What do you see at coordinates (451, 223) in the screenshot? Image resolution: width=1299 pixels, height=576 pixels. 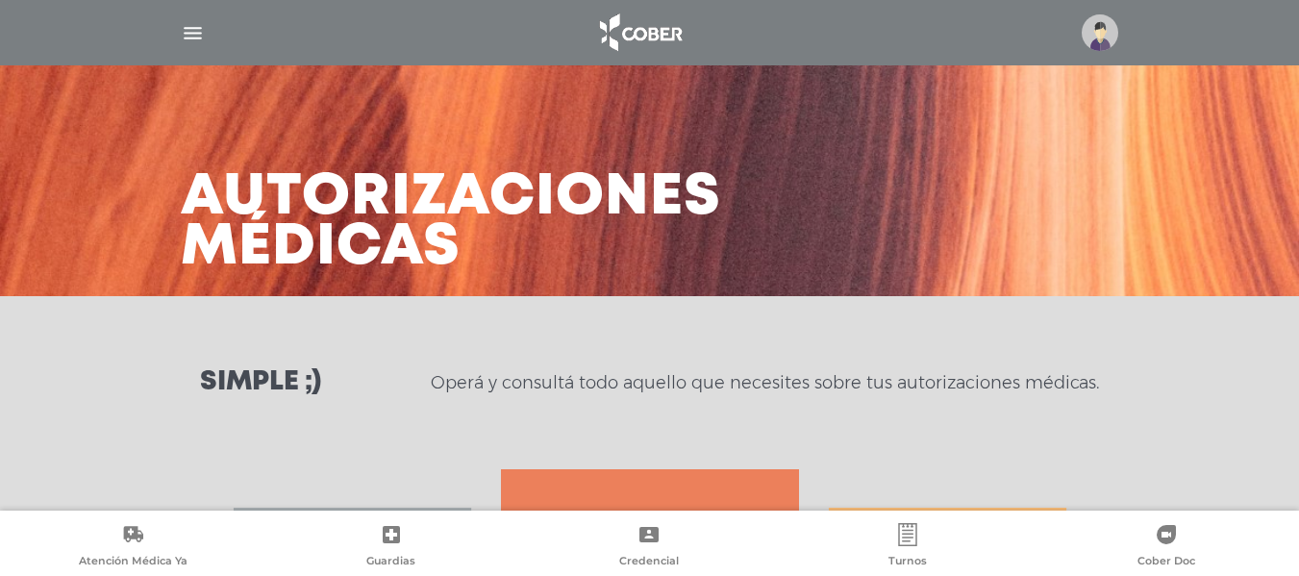 I see `h3: Autorizaciones médicas` at bounding box center [451, 223].